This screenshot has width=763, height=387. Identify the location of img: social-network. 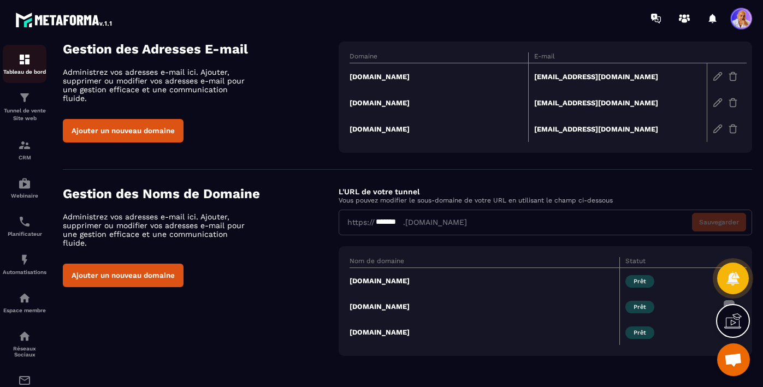
(25, 336).